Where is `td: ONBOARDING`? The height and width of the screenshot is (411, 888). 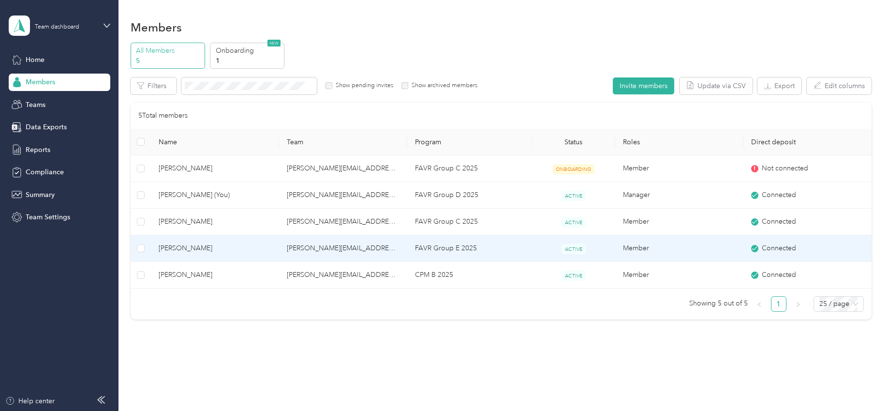
td: ONBOARDING is located at coordinates (574, 168).